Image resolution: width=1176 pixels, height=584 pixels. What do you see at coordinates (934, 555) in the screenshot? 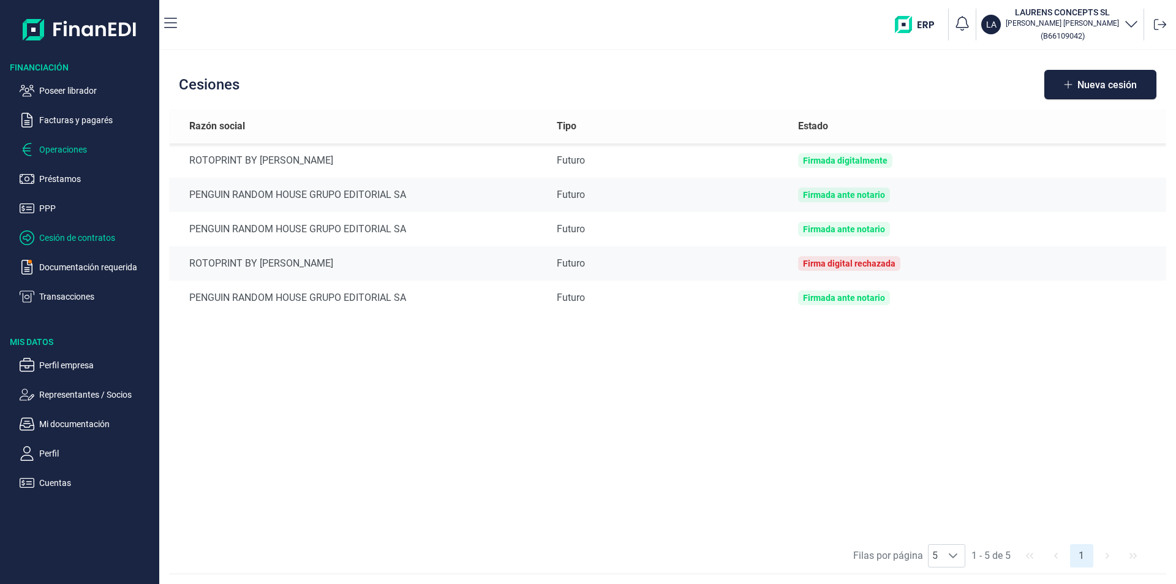
I see `span: 5` at bounding box center [934, 555].